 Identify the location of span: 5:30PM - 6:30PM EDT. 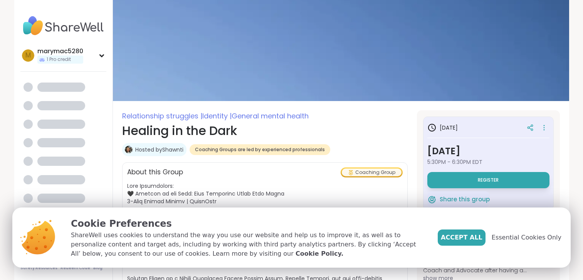
(488, 162).